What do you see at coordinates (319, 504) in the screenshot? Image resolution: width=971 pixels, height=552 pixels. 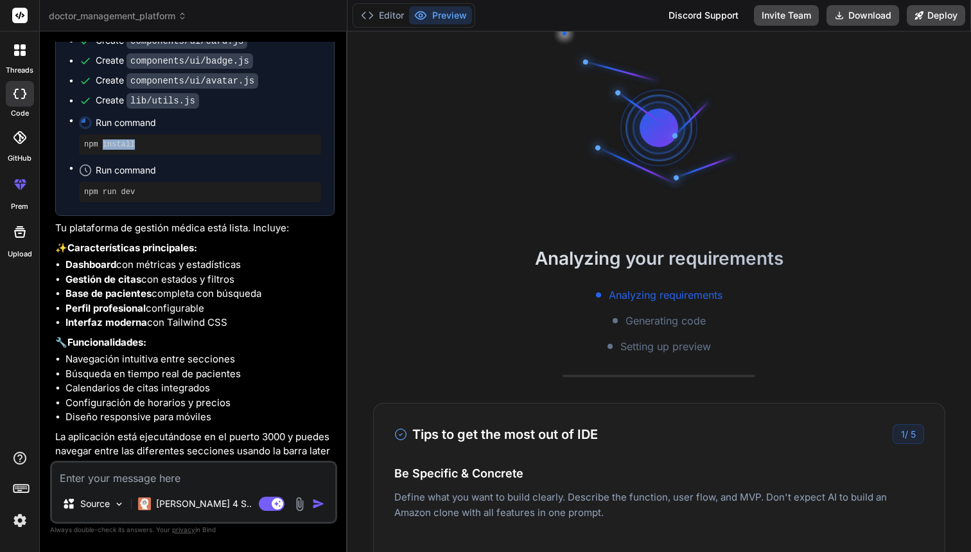 I see `img: icon` at bounding box center [319, 504].